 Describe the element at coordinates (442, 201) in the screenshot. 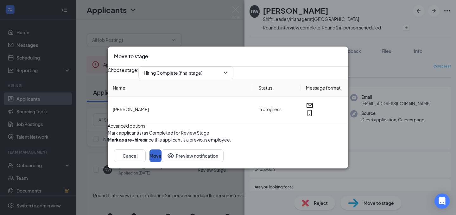

I see `div: Open Intercom Messenger` at that location.